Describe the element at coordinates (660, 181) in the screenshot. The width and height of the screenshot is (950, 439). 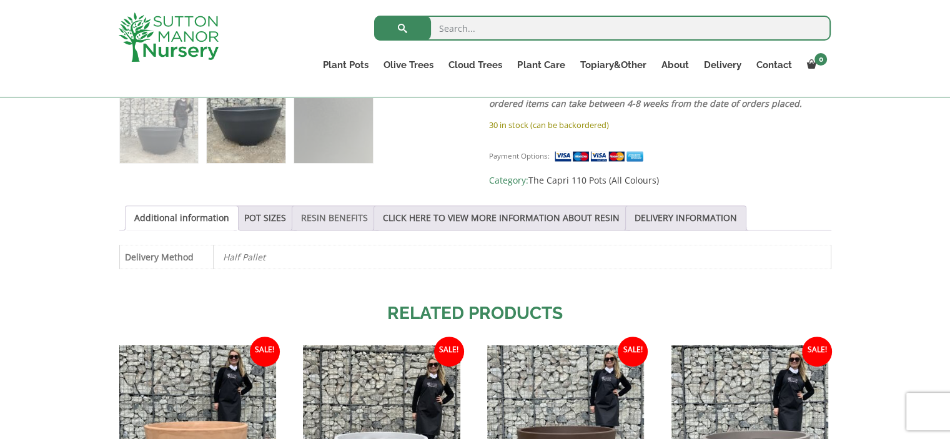
I see `span: Category:` at that location.